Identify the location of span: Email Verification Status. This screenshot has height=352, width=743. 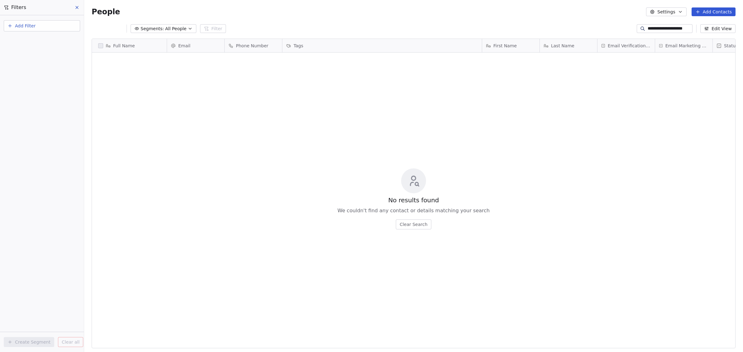
(629, 46).